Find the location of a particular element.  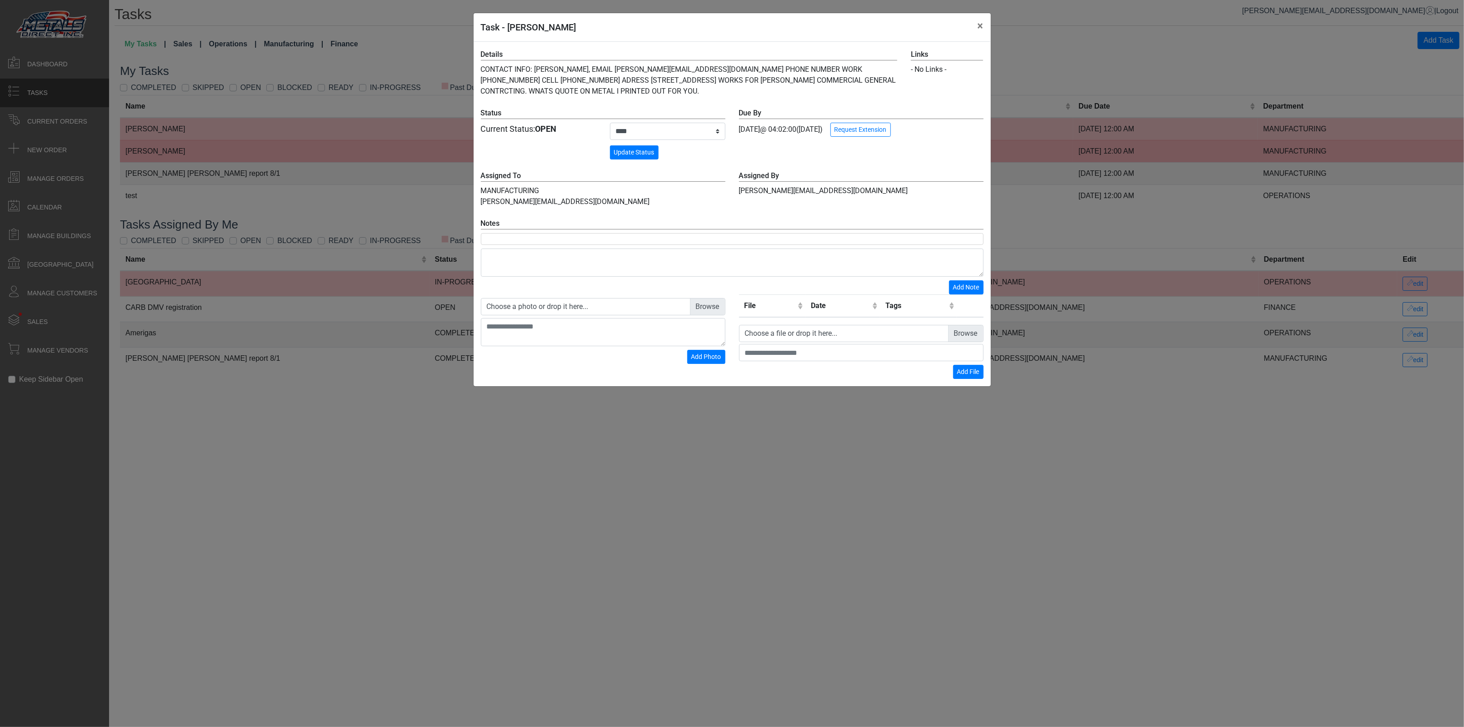

span: Update Status is located at coordinates (634, 152).